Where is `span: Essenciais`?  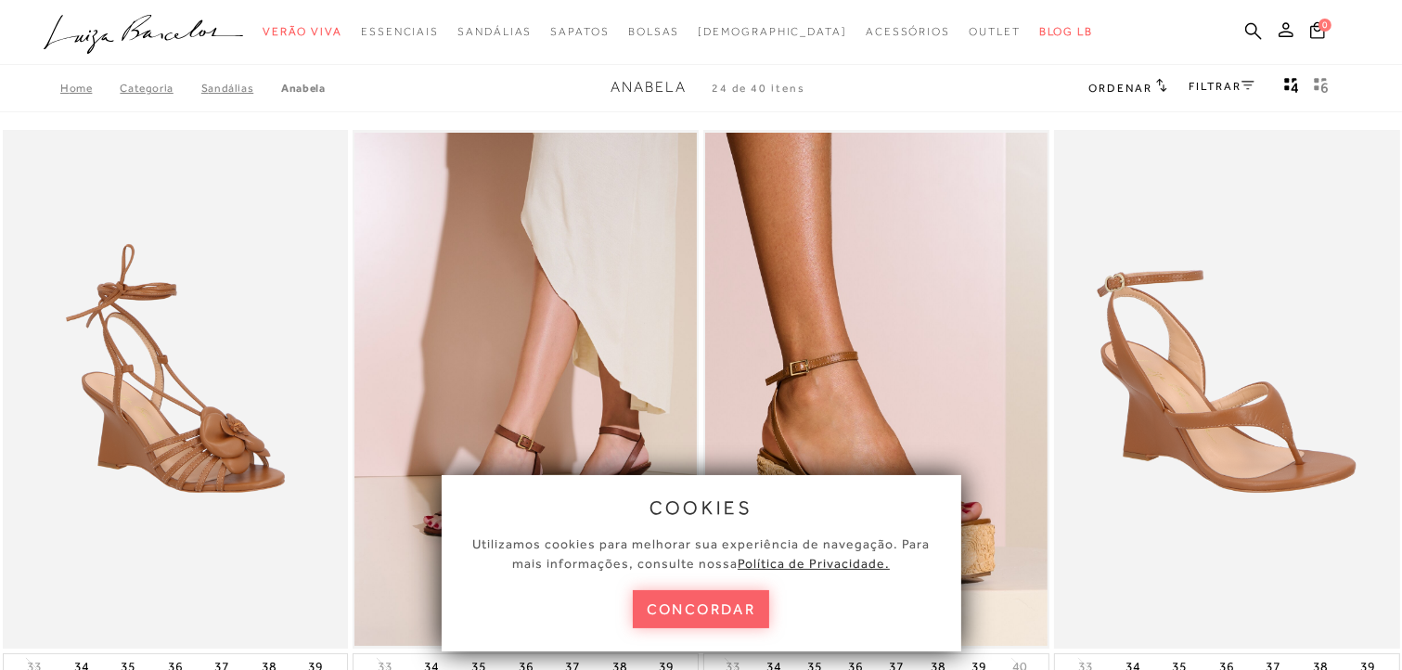
span: Essenciais is located at coordinates (400, 32).